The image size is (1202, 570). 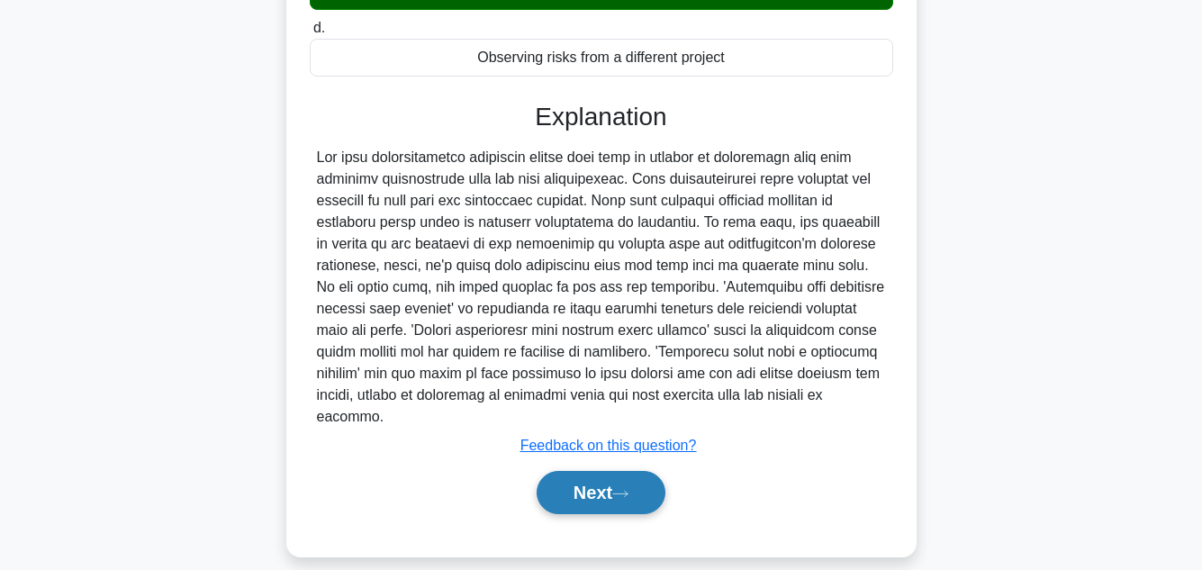 What do you see at coordinates (609, 445) in the screenshot?
I see `a: Feedback on this question?` at bounding box center [609, 445].